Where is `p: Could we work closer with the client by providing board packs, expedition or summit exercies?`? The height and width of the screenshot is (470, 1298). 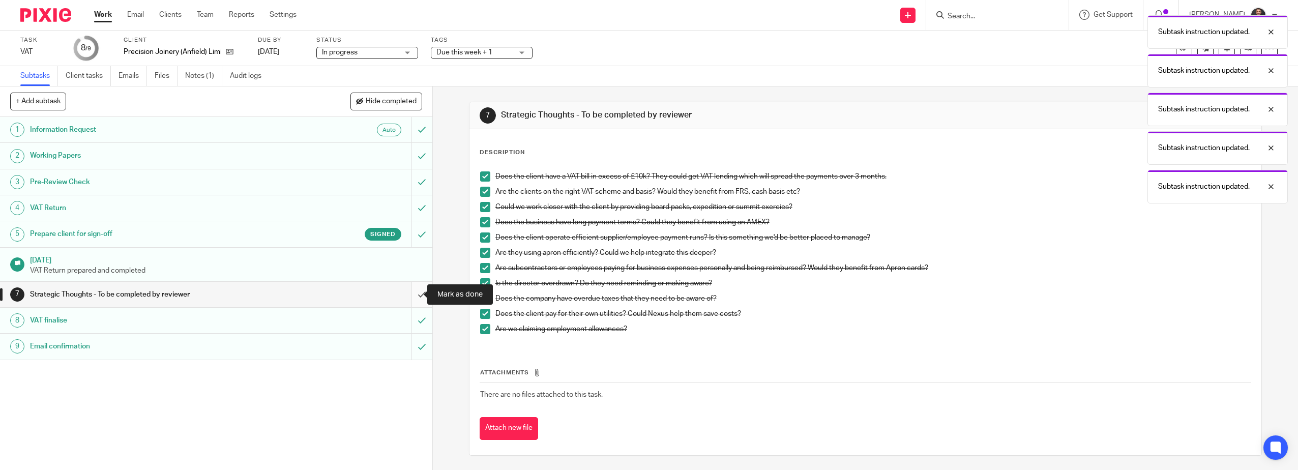 p: Could we work closer with the client by providing board packs, expedition or summit exercies? is located at coordinates (873, 207).